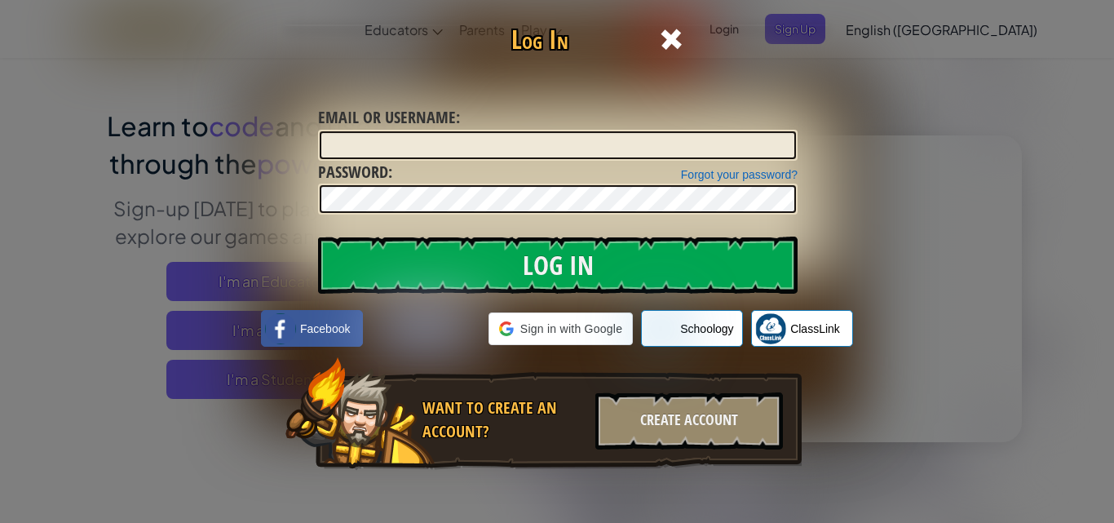 The height and width of the screenshot is (523, 1114). I want to click on span: Facebook, so click(325, 329).